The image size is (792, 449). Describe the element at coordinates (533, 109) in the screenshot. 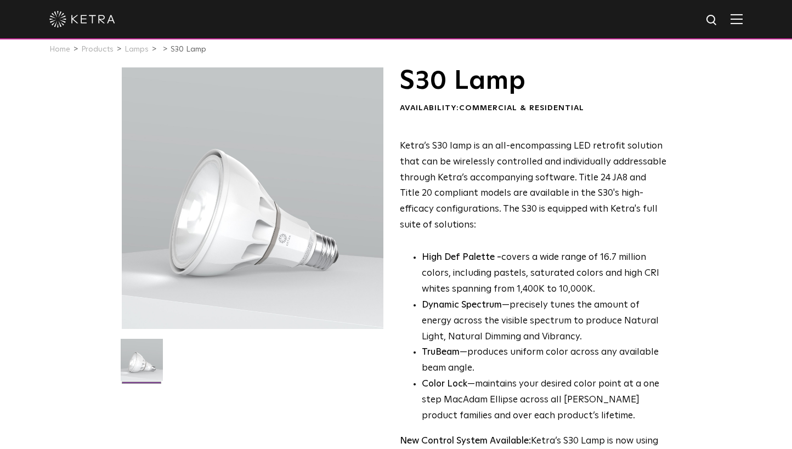

I see `div: Availability:` at that location.